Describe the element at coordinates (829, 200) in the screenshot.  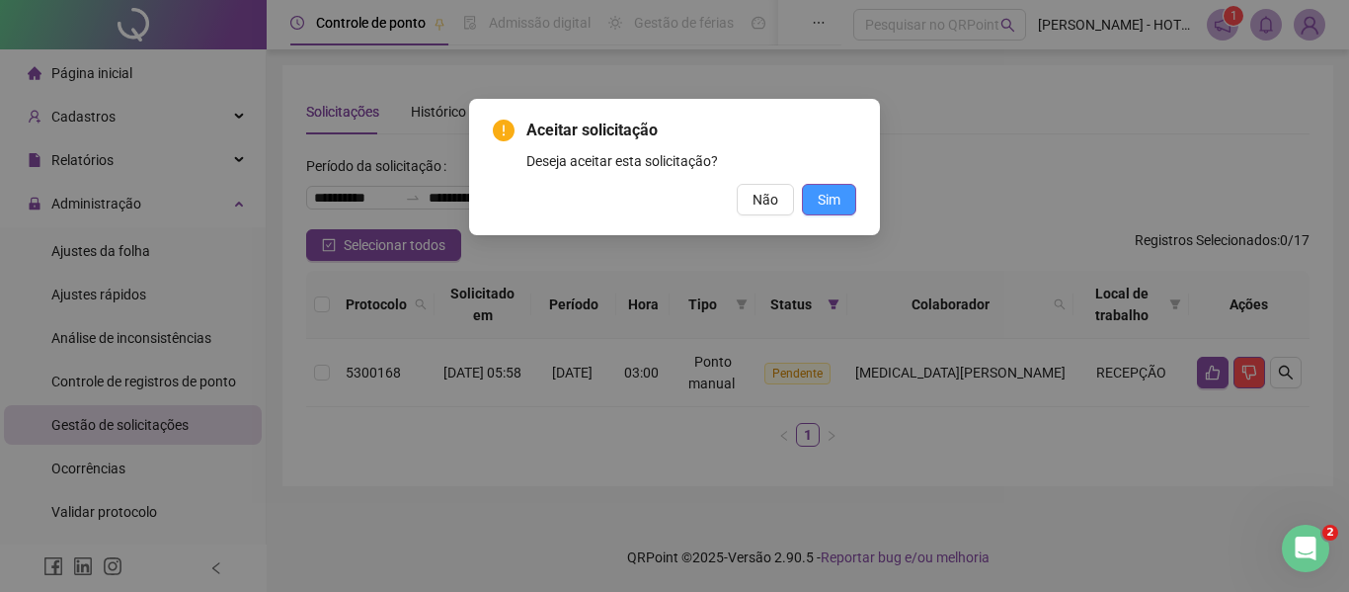
I see `span: Sim` at that location.